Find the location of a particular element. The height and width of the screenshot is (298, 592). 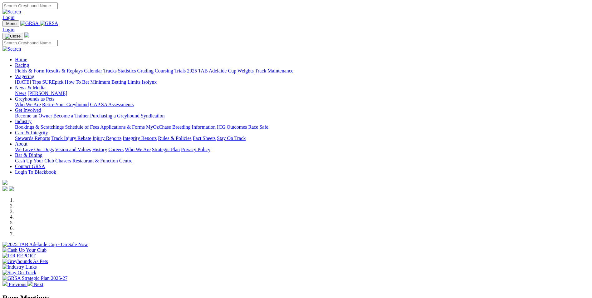

a: Cash Up Your Club is located at coordinates (34, 160).